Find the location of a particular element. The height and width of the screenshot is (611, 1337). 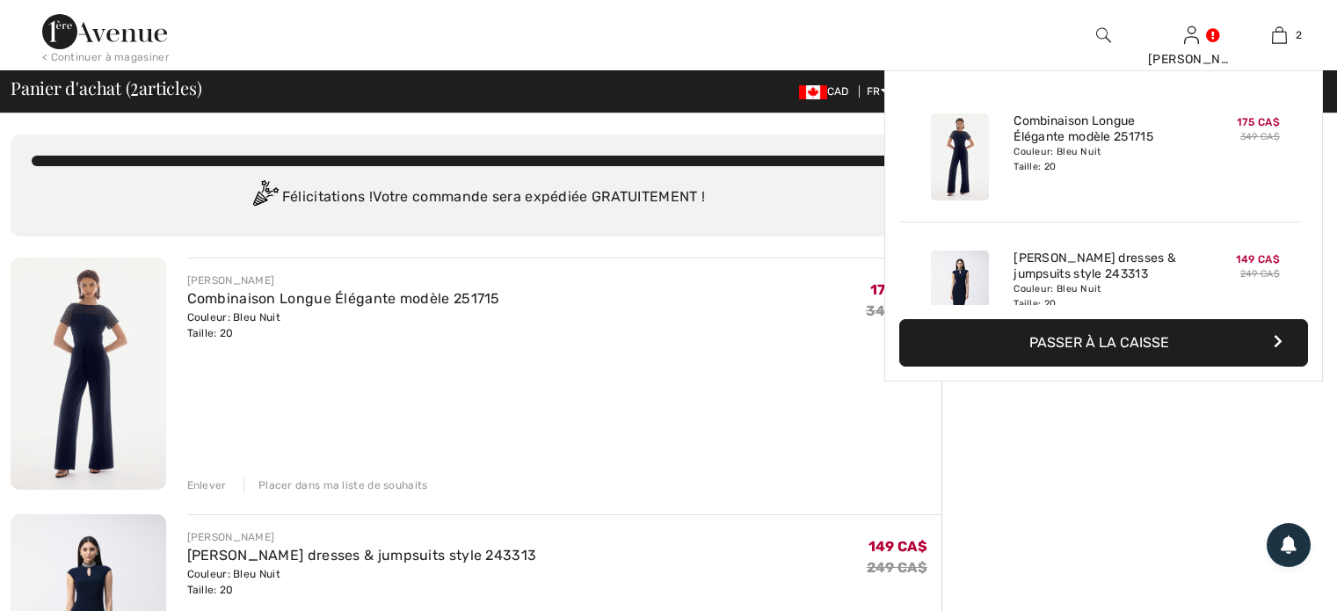

img: Joseph Ribkoff dresses & jumpsuits style 243313 is located at coordinates (960, 294).